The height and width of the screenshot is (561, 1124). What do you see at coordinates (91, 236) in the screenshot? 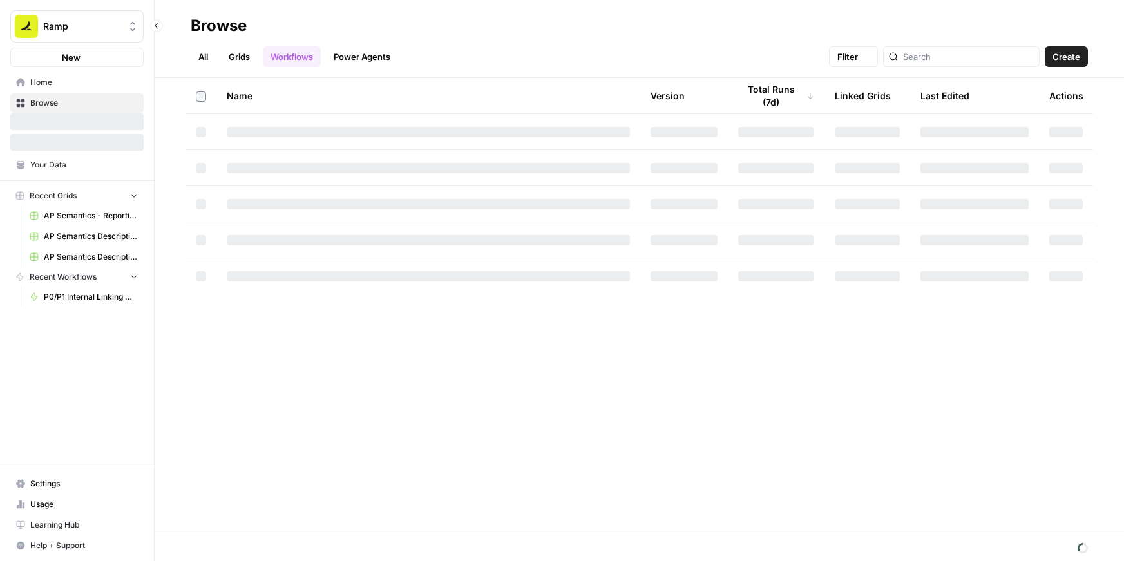
I see `span: AP Semantics Descriptions - Month 1 B` at bounding box center [91, 236].